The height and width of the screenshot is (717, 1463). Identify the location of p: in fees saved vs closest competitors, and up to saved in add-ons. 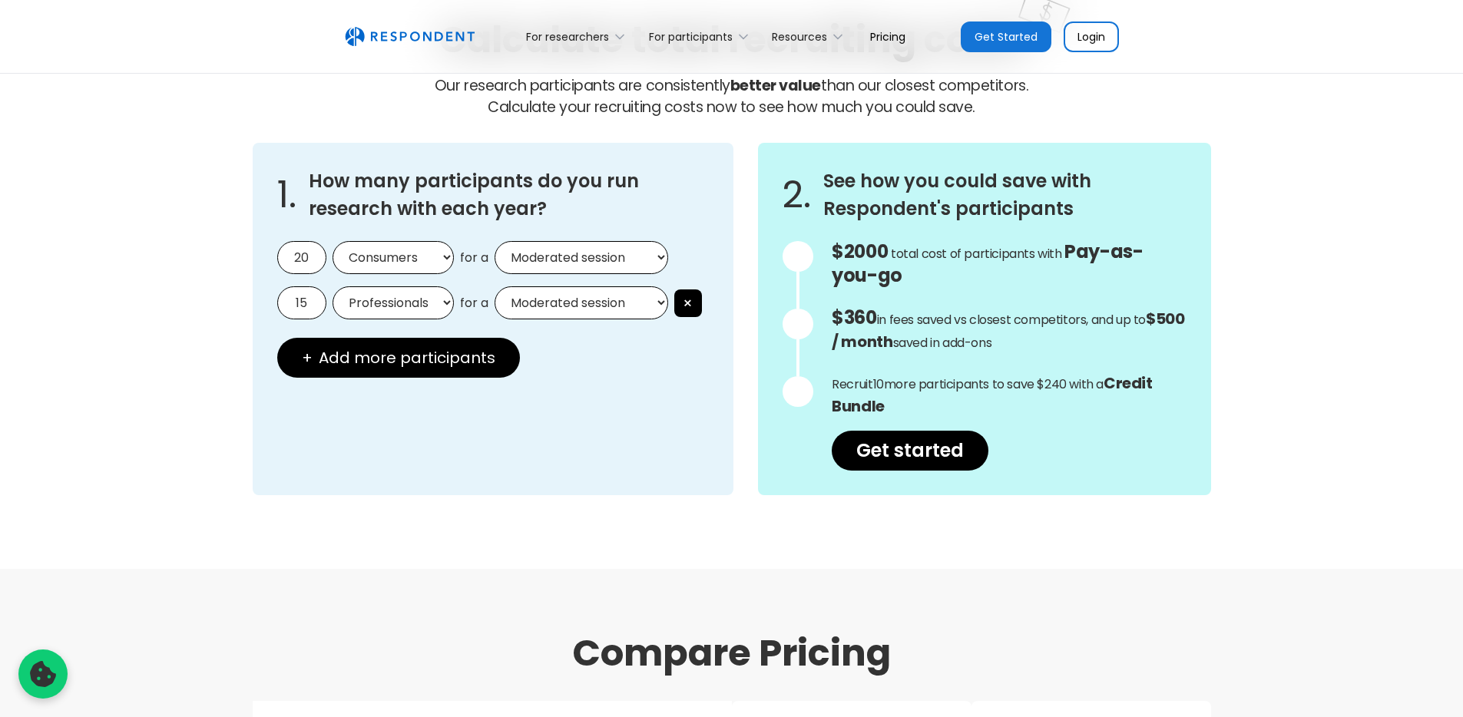
(1008, 330).